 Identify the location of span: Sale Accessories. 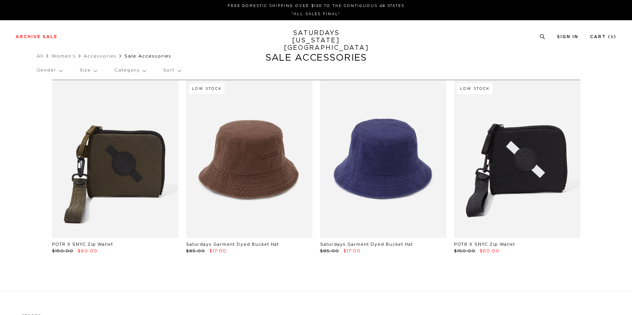
(148, 56).